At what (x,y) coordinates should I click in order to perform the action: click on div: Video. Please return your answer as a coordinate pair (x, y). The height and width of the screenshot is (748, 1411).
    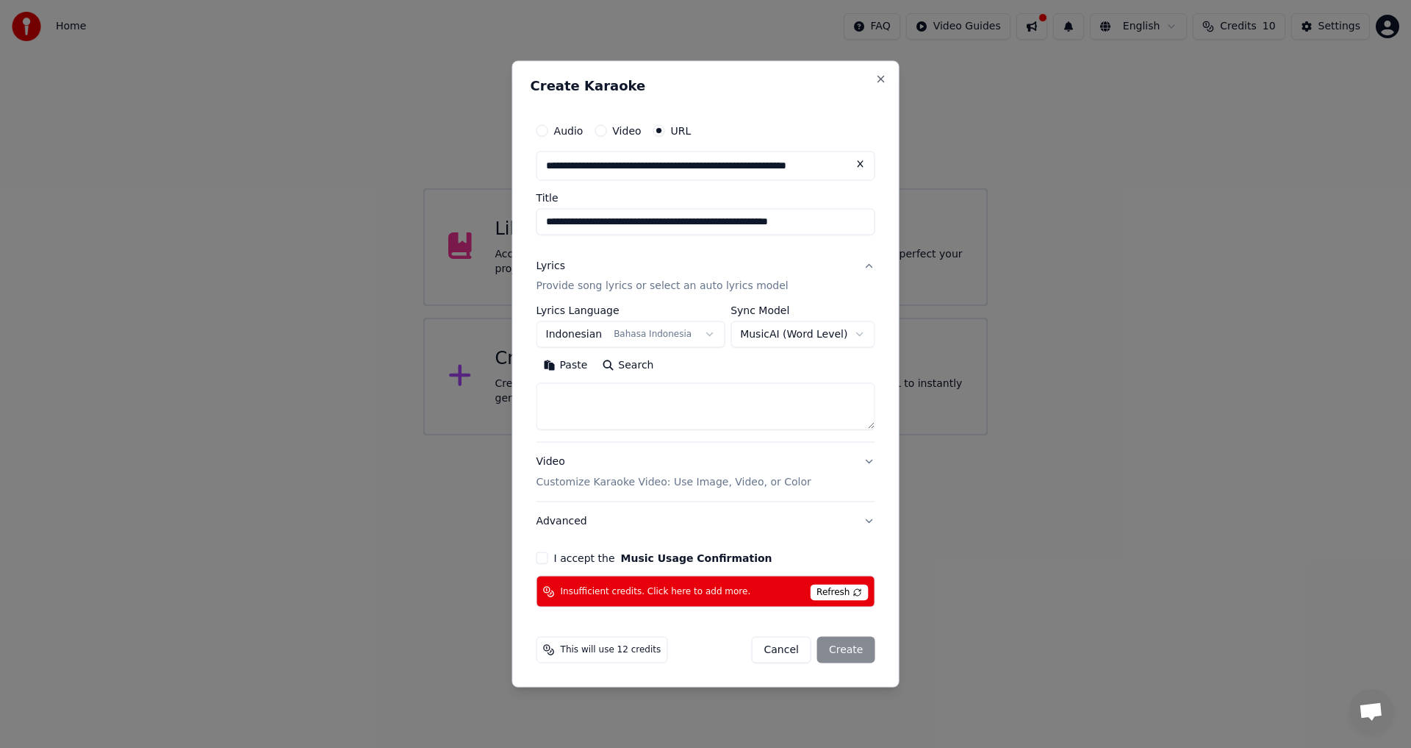
    Looking at the image, I should click on (674, 472).